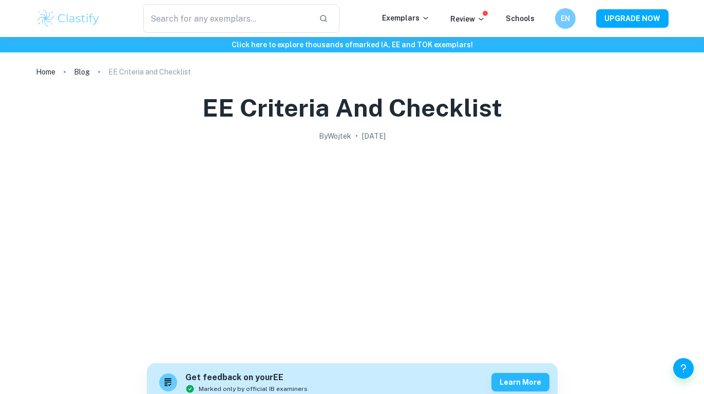  Describe the element at coordinates (406, 18) in the screenshot. I see `p: Exemplars` at that location.